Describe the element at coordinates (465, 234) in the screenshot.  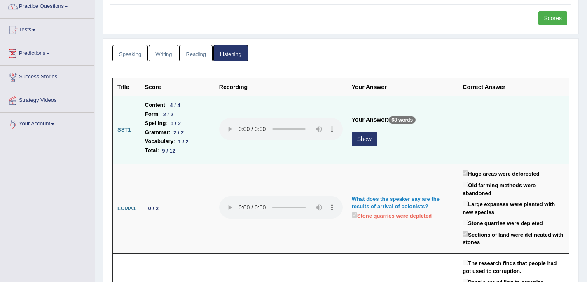
I see `input: Sections of land were delineated with stones` at that location.